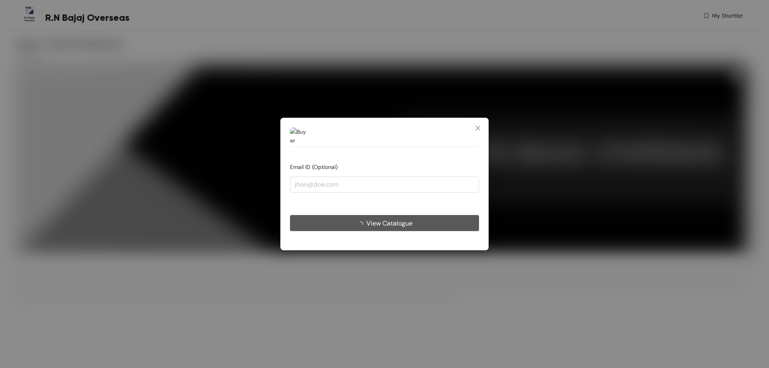 Image resolution: width=769 pixels, height=368 pixels. Describe the element at coordinates (362, 224) in the screenshot. I see `span: loading` at that location.